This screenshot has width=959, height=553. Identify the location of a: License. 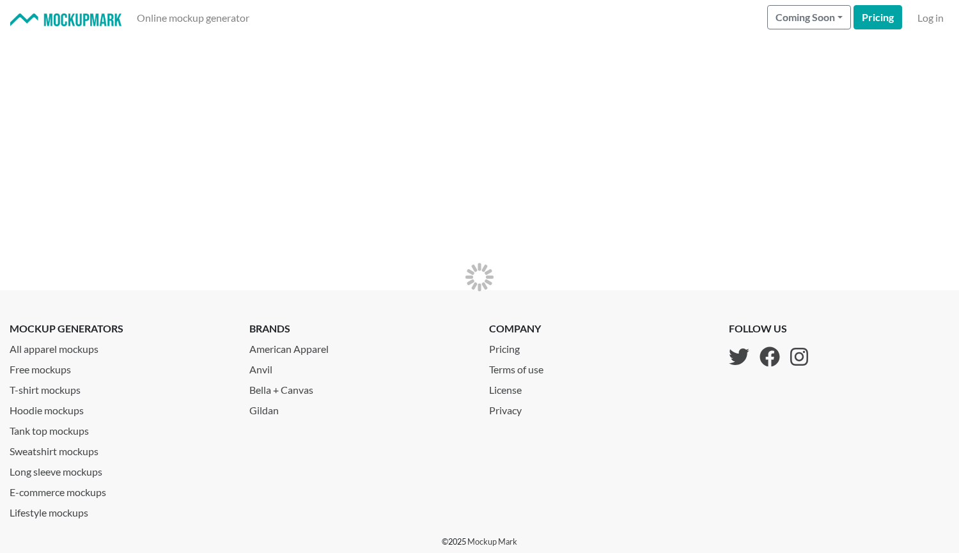
(521, 387).